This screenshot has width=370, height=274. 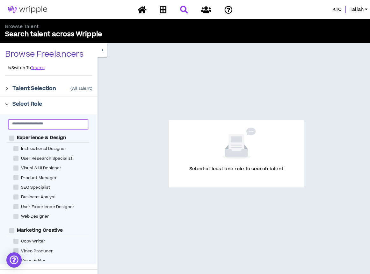 What do you see at coordinates (14, 260) in the screenshot?
I see `div: Open Intercom Messenger` at bounding box center [14, 260].